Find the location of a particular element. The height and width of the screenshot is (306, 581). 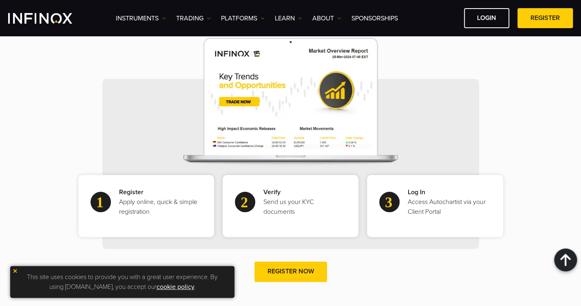

a: LOGIN is located at coordinates (486, 18).